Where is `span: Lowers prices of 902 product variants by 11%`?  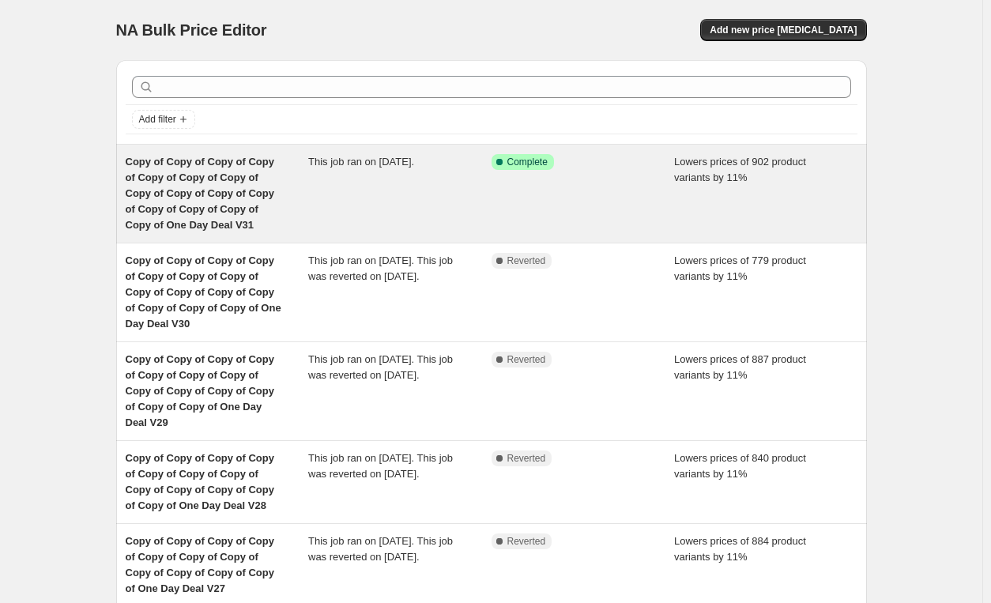 span: Lowers prices of 902 product variants by 11% is located at coordinates (740, 169).